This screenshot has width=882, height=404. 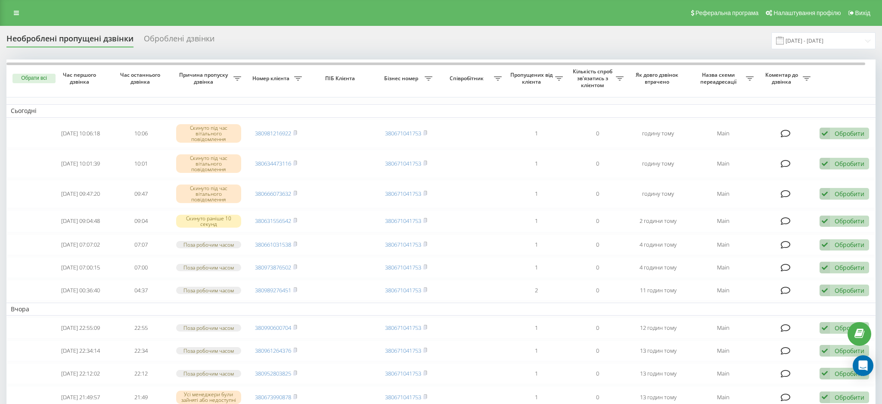 What do you see at coordinates (208, 221) in the screenshot?
I see `div: Скинуто раніше 10 секунд` at bounding box center [208, 221].